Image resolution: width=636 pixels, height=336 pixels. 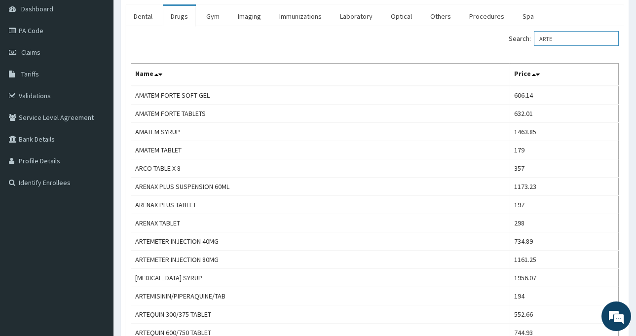 I want to click on td: ARTEMETER INJECTION 40MG, so click(x=321, y=241).